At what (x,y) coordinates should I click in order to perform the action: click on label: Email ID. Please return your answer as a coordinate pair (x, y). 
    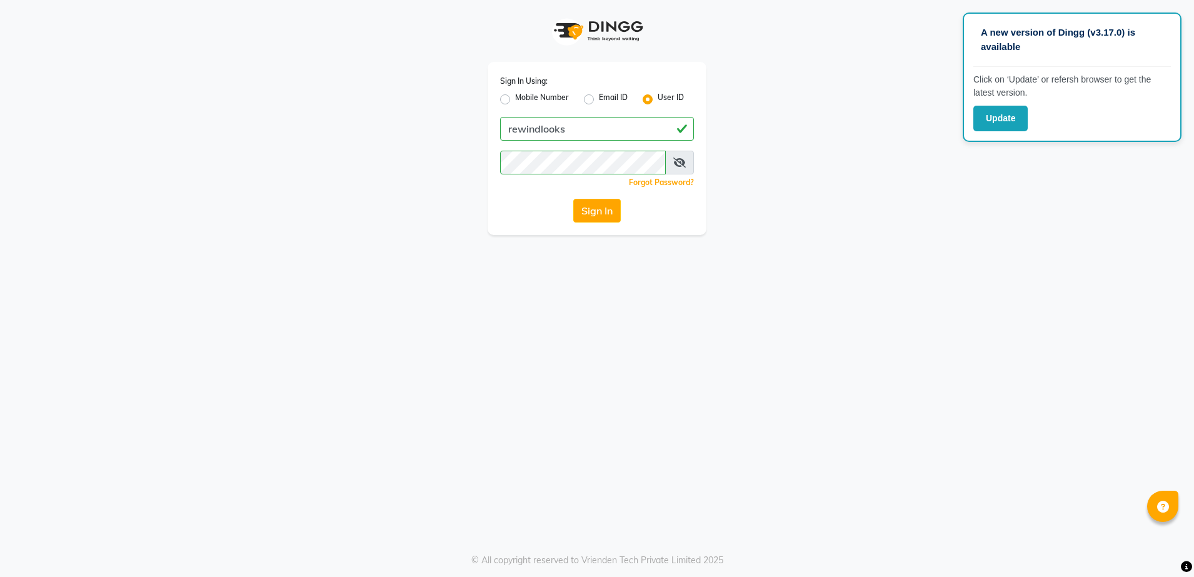
    Looking at the image, I should click on (613, 99).